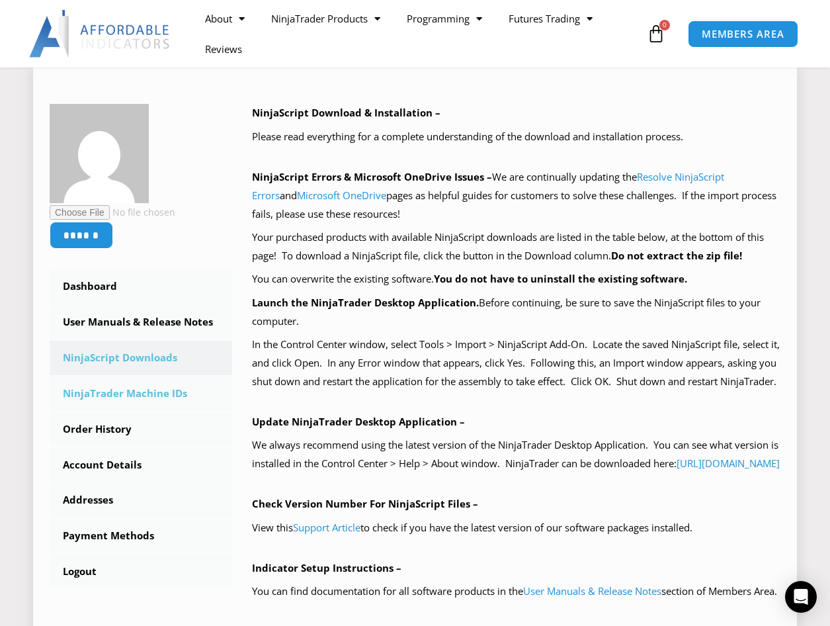 This screenshot has height=626, width=830. Describe the element at coordinates (743, 34) in the screenshot. I see `span: MEMBERS AREA` at that location.